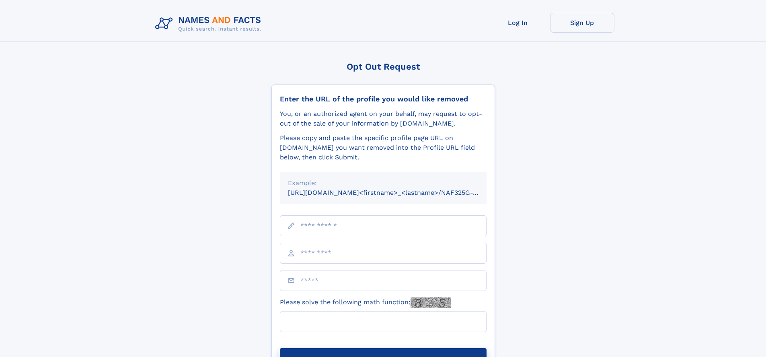  Describe the element at coordinates (210, 24) in the screenshot. I see `img: Logo Names and Facts` at that location.